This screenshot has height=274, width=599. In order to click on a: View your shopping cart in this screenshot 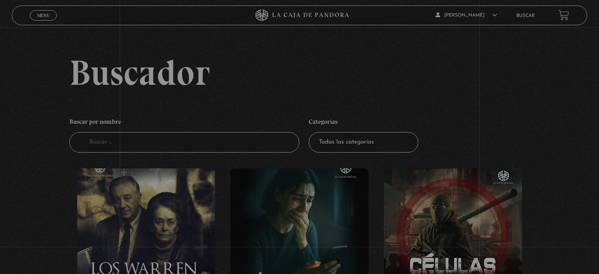, I will do `click(563, 15)`.